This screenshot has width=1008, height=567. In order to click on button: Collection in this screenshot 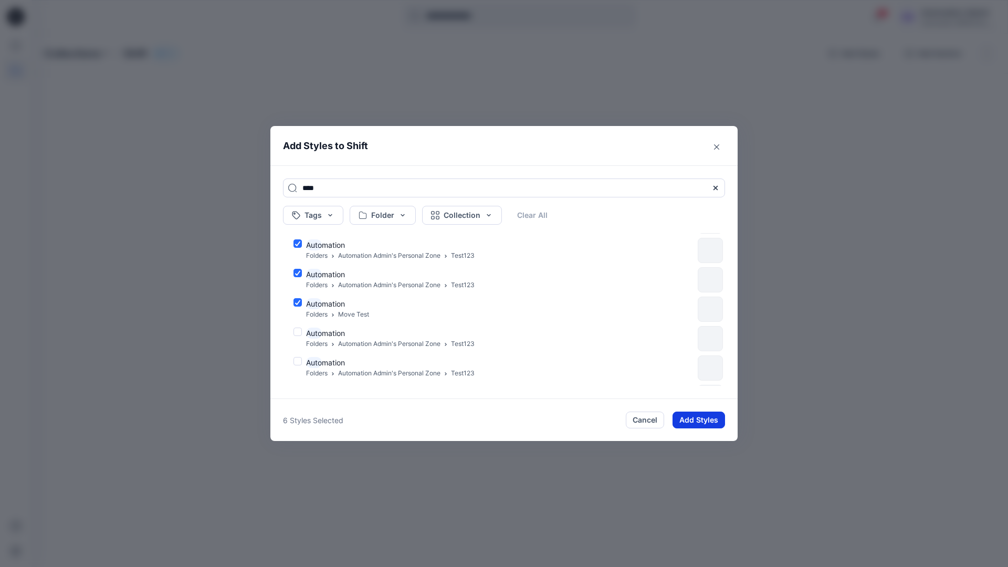, I will do `click(462, 215)`.